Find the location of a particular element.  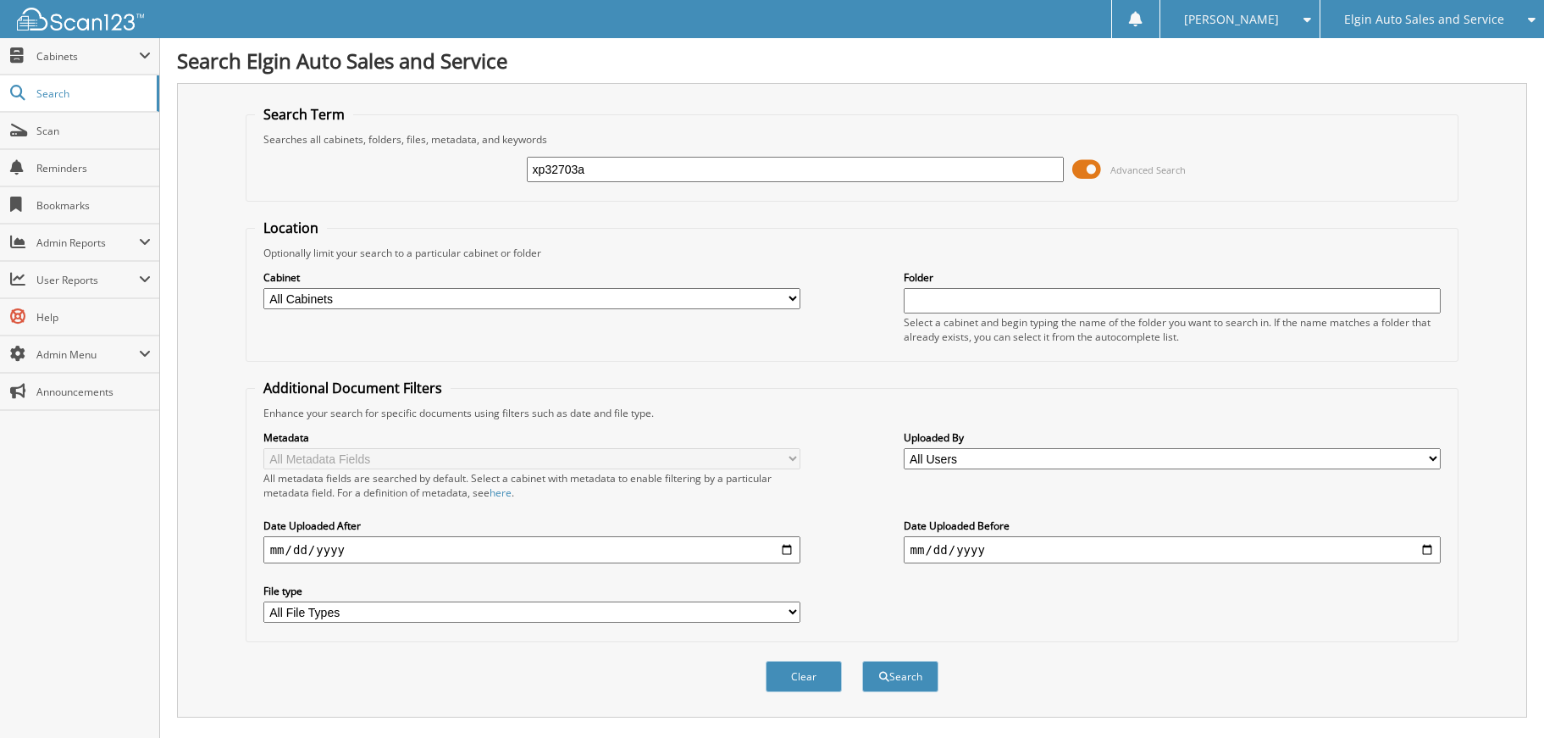

legend: Additional Document Filters is located at coordinates (352, 388).